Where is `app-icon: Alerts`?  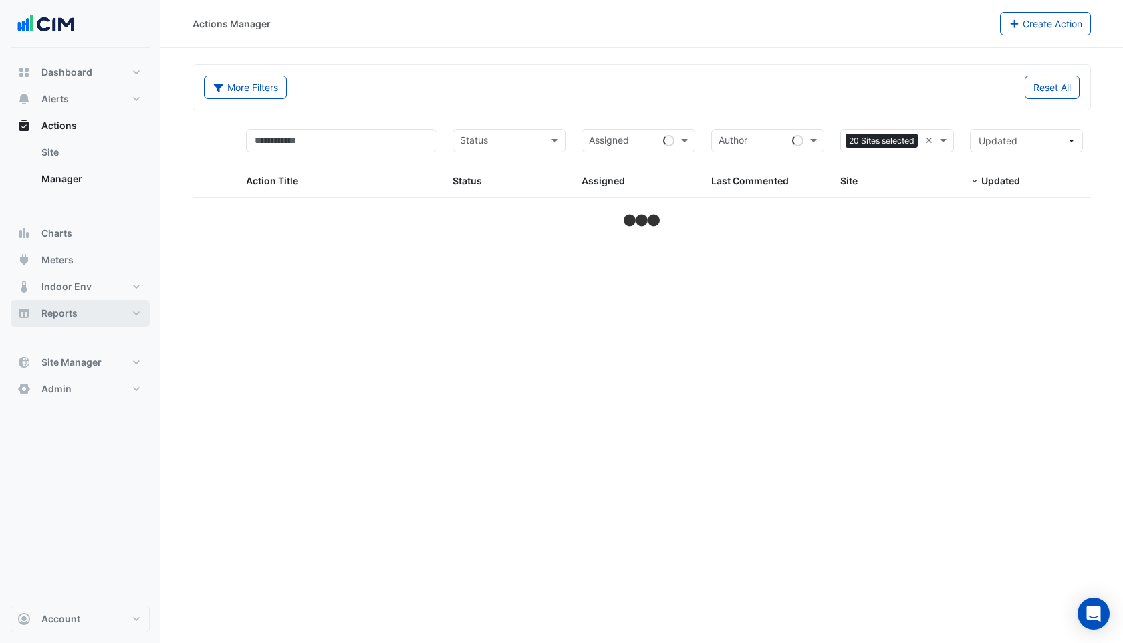 app-icon: Alerts is located at coordinates (24, 99).